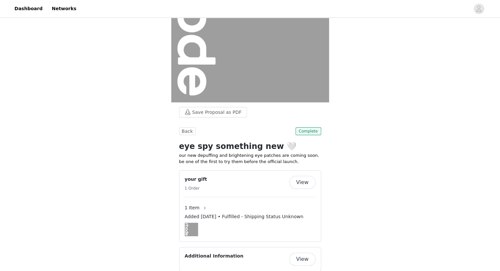  What do you see at coordinates (187, 131) in the screenshot?
I see `button: Back` at bounding box center [187, 131].